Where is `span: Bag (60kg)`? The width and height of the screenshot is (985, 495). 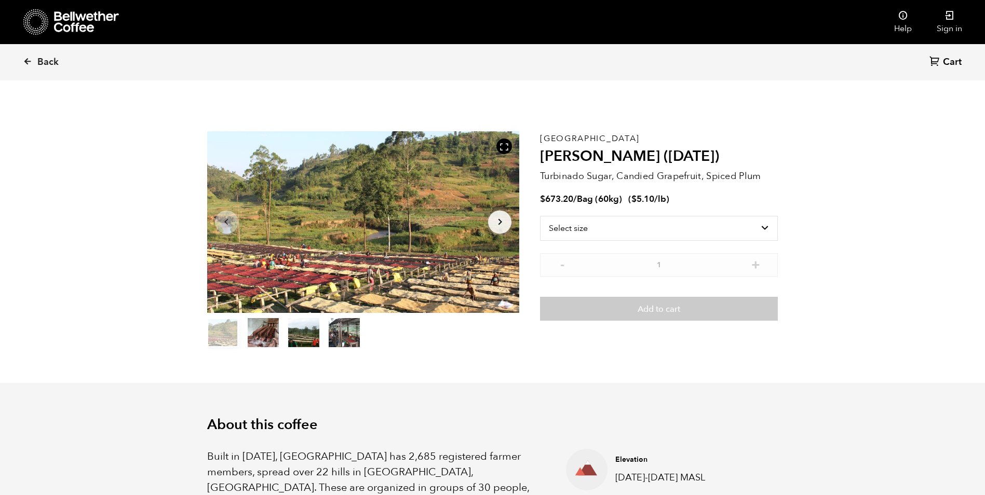 span: Bag (60kg) is located at coordinates (599, 199).